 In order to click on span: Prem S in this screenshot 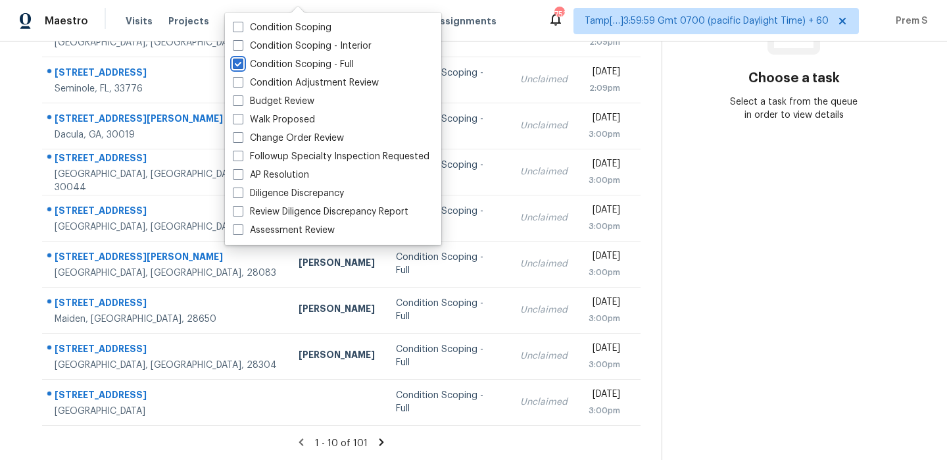, I will do `click(909, 21)`.